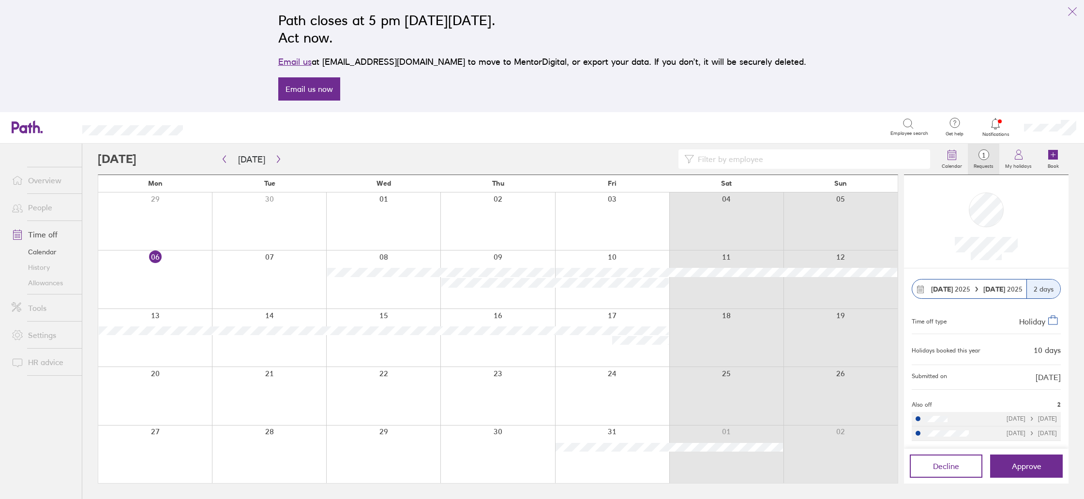  I want to click on span: Submitted on, so click(929, 377).